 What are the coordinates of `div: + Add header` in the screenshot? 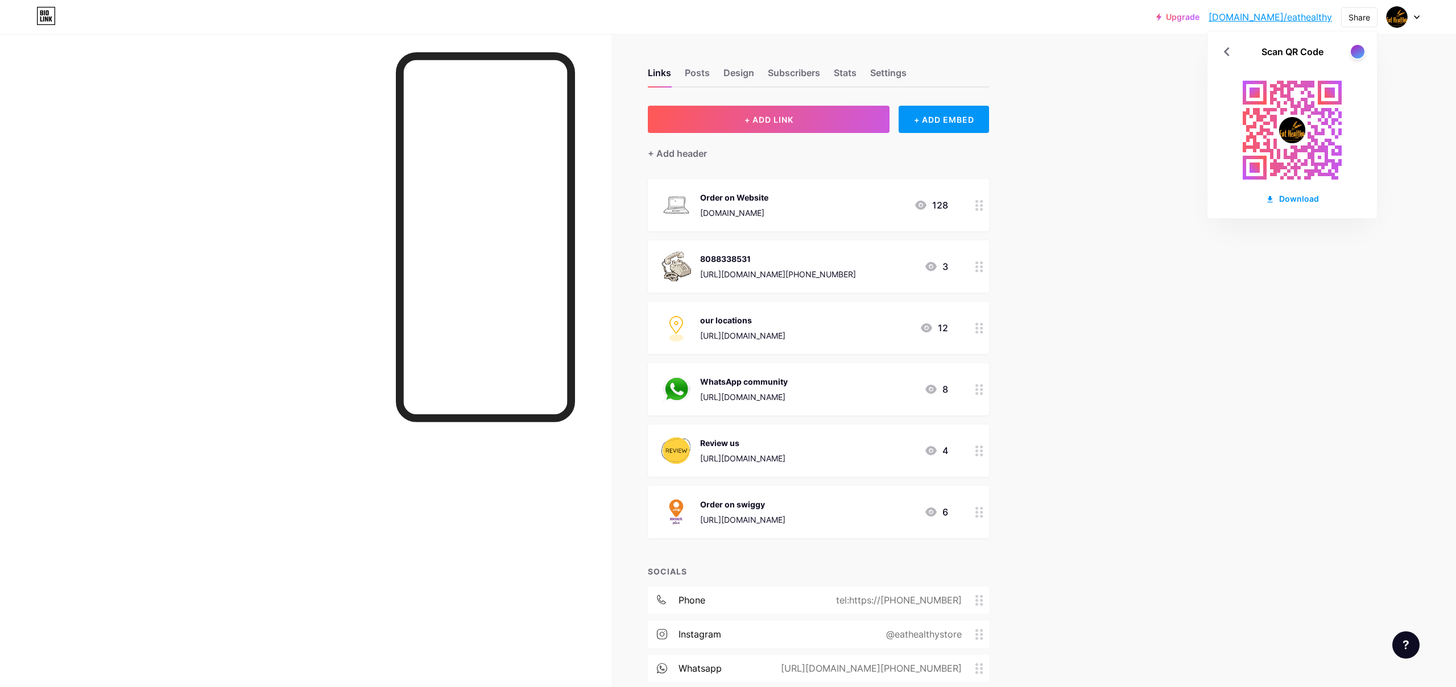 It's located at (677, 154).